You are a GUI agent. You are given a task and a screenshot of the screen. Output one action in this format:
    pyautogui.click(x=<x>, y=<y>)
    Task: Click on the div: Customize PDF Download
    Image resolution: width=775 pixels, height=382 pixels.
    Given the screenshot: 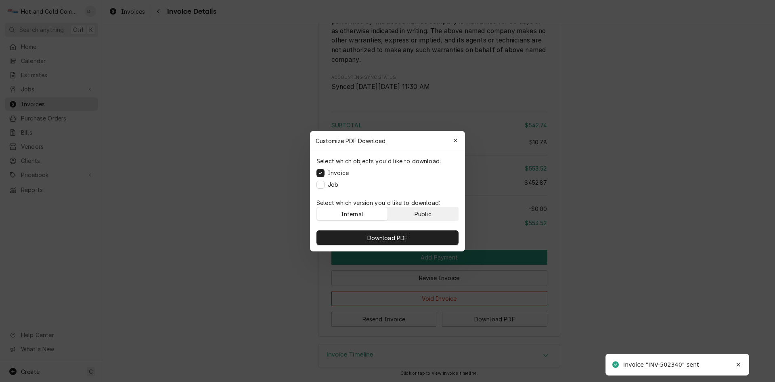 What is the action you would take?
    pyautogui.click(x=388, y=141)
    